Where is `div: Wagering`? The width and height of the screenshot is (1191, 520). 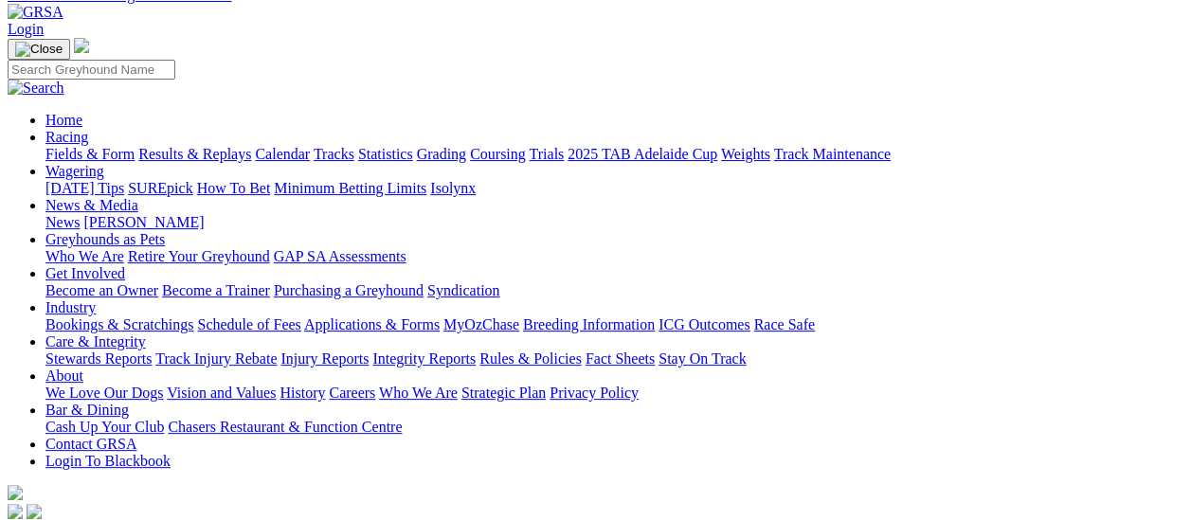
div: Wagering is located at coordinates (614, 189).